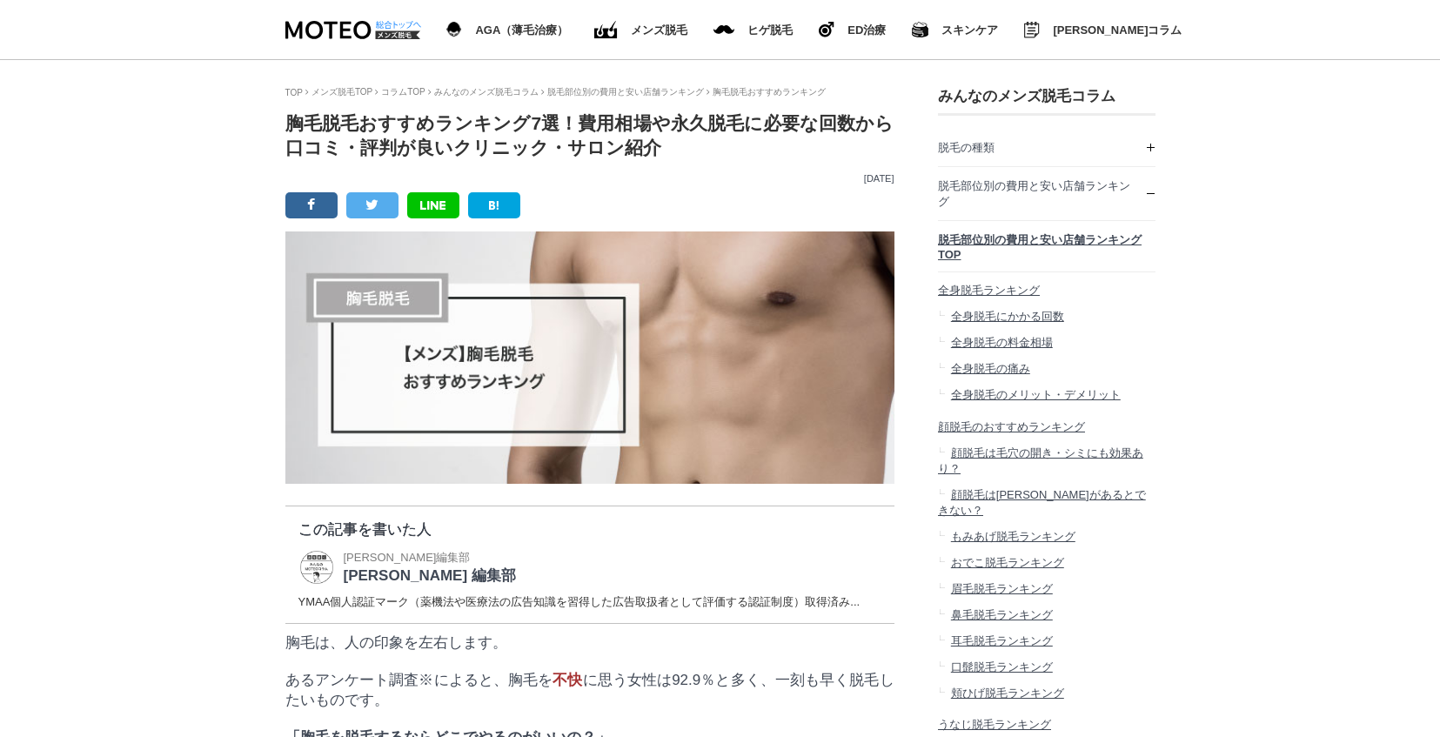  What do you see at coordinates (852, 30) in the screenshot?
I see `a: ヒゲ脱毛 ED治療` at bounding box center [852, 30].